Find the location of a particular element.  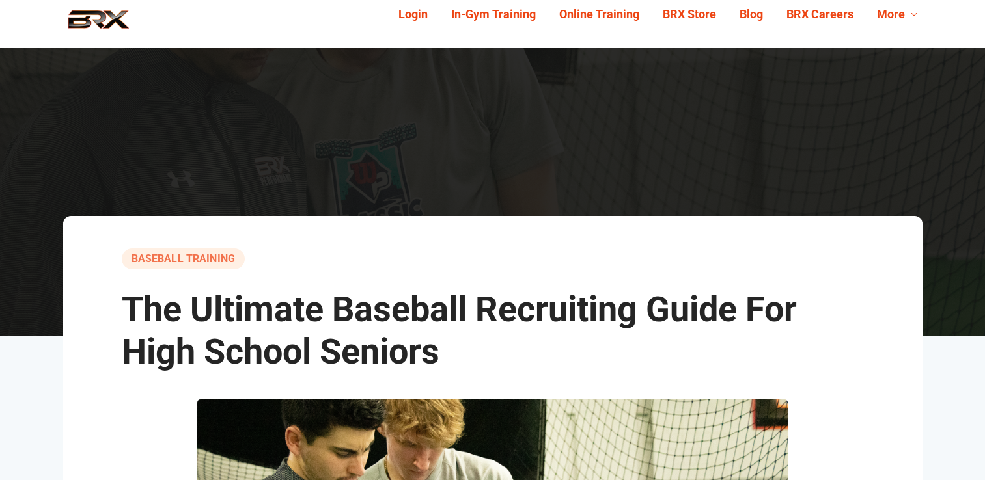

a: BRX Careers is located at coordinates (819, 14).